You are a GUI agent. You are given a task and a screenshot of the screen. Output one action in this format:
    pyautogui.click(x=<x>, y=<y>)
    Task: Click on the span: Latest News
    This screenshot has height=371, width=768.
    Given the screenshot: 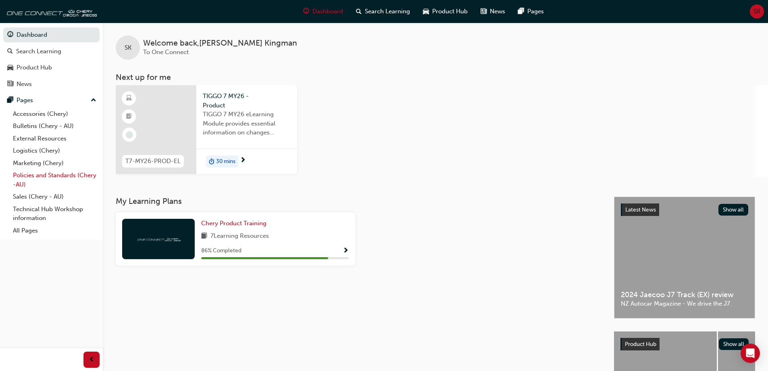 What is the action you would take?
    pyautogui.click(x=641, y=209)
    